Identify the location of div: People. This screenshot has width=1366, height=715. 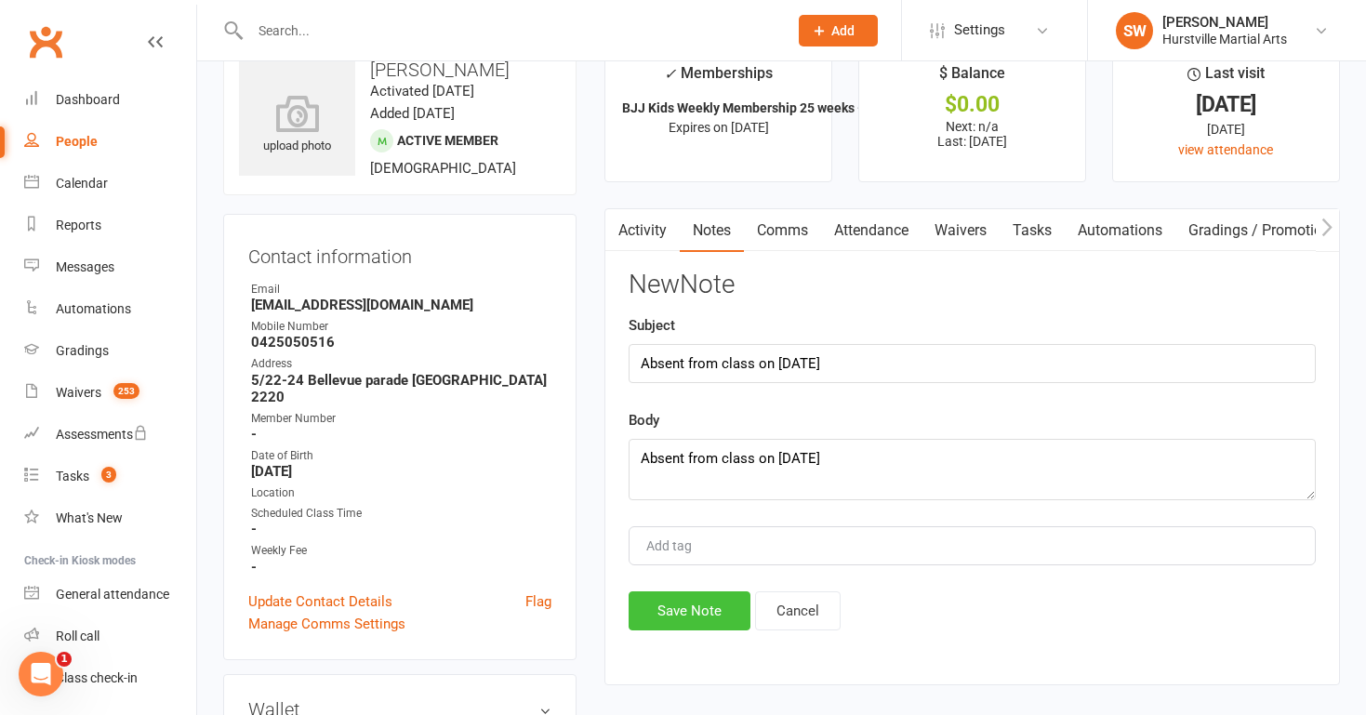
(76, 141).